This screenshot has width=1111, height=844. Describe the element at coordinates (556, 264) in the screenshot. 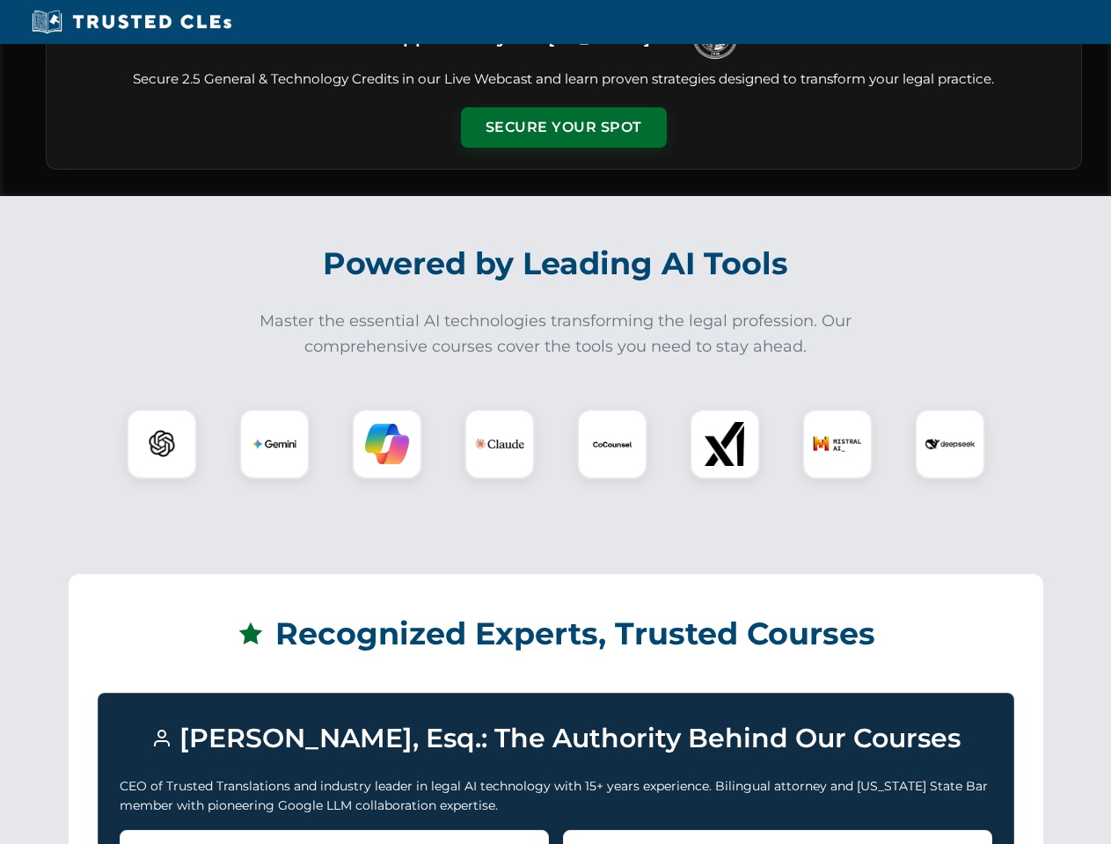

I see `h2: Powered by Leading AI Tools` at that location.